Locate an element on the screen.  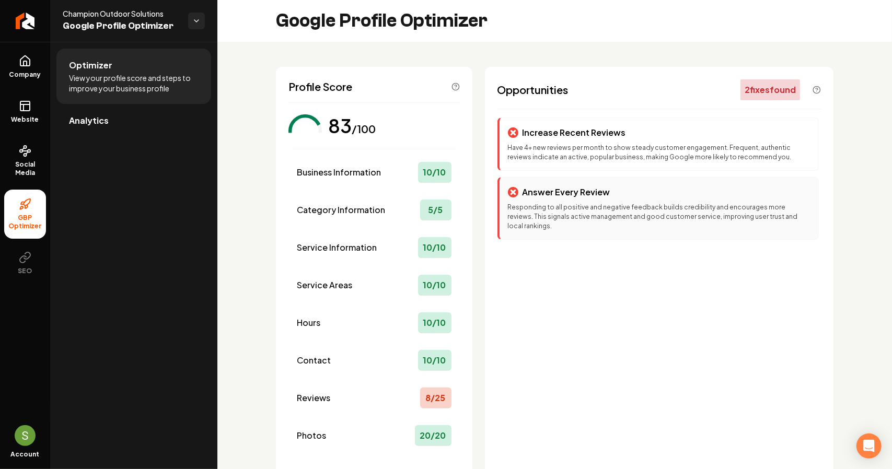
span: Hours is located at coordinates (308, 323).